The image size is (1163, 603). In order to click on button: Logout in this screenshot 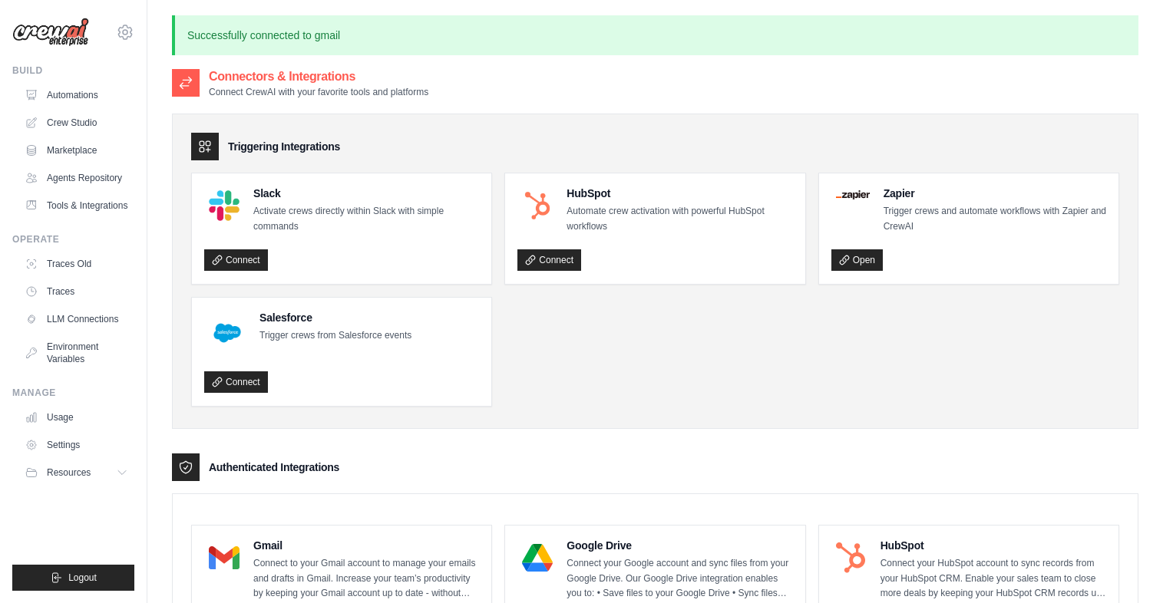, I will do `click(73, 578)`.